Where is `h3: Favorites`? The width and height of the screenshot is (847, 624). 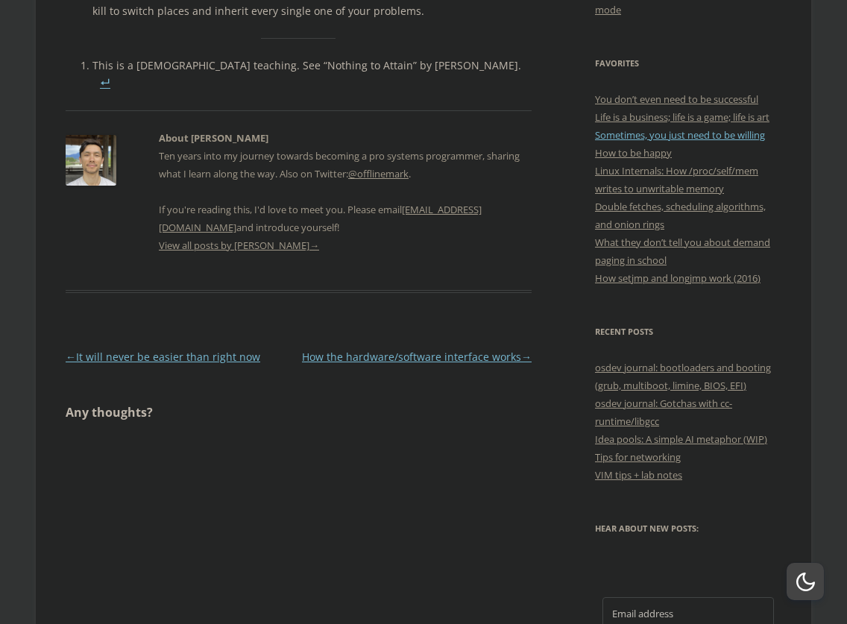
h3: Favorites is located at coordinates (688, 63).